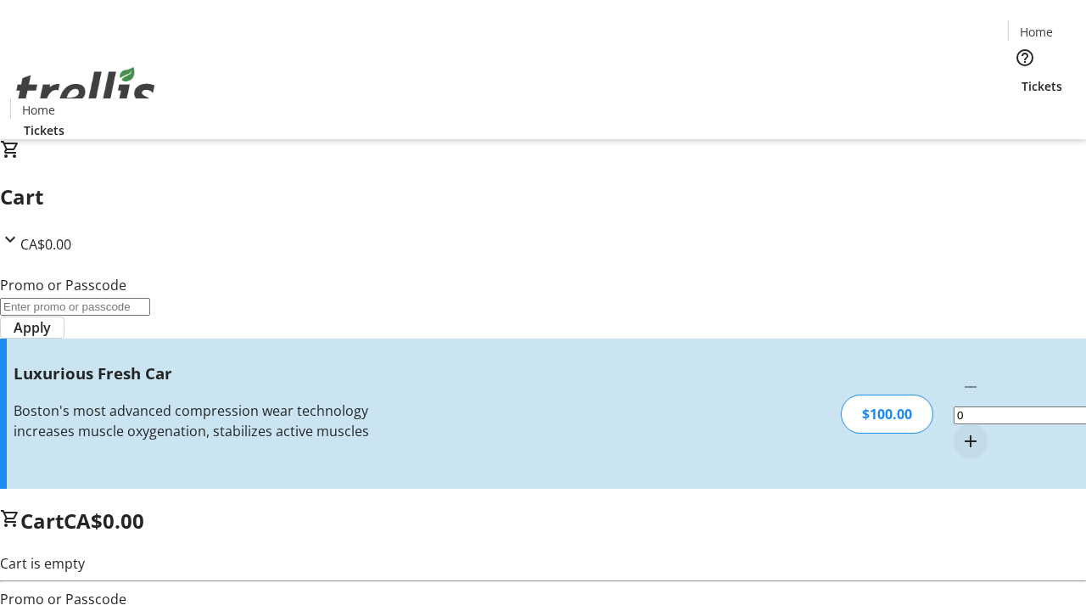 The height and width of the screenshot is (611, 1086). Describe the element at coordinates (198, 373) in the screenshot. I see `h3: Luxurious Fresh Car` at that location.